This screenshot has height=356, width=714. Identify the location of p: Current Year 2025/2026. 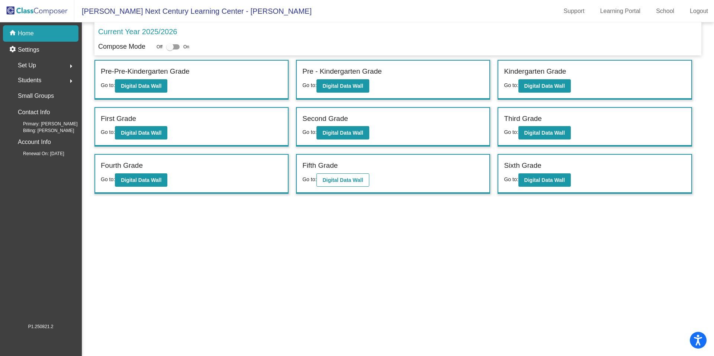
(138, 32).